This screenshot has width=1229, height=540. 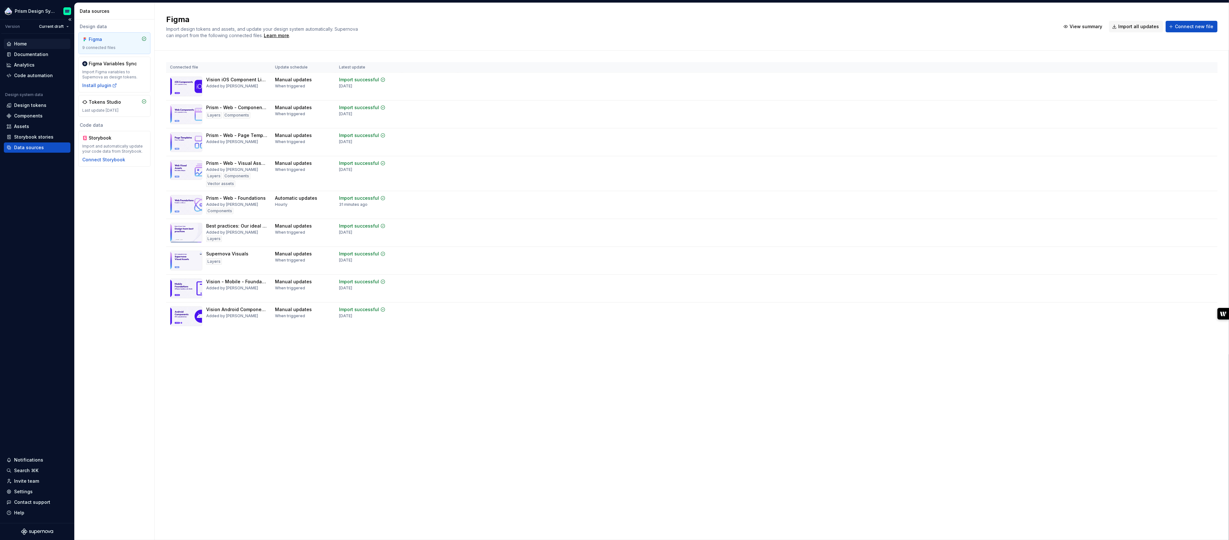 What do you see at coordinates (369, 67) in the screenshot?
I see `th: Latest update` at bounding box center [369, 67].